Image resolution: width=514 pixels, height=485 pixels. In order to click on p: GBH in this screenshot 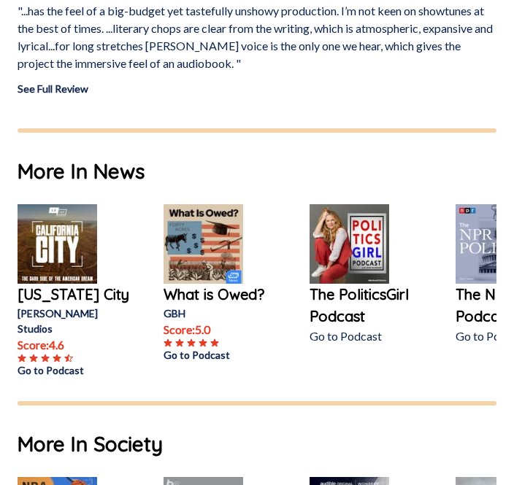, I will do `click(222, 313)`.